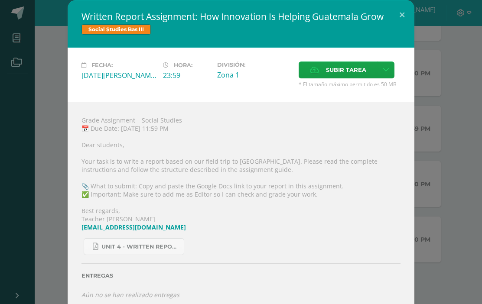  What do you see at coordinates (241, 16) in the screenshot?
I see `h2: Written Report Assignment: How Innovation Is Helping Guatemala Grow` at bounding box center [241, 16].